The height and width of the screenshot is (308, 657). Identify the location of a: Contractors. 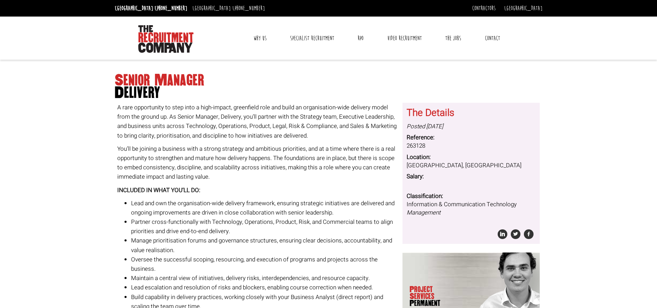
(484, 8).